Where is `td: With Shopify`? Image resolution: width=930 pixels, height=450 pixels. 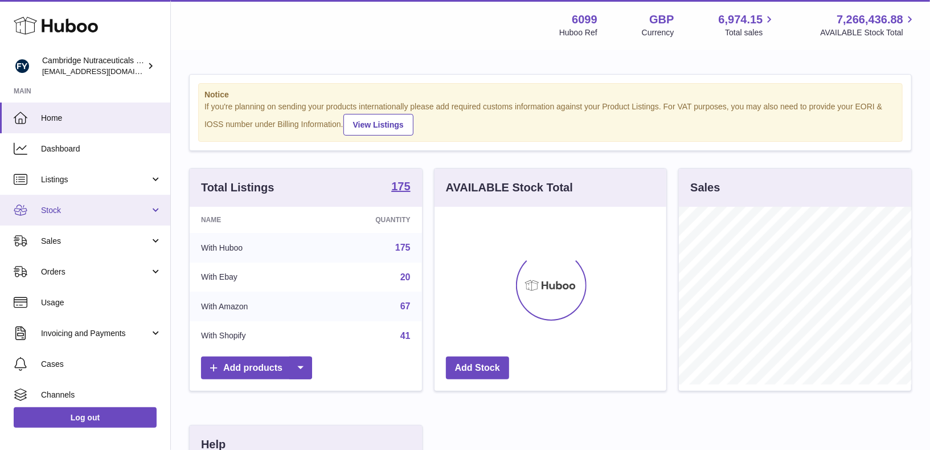 td: With Shopify is located at coordinates (253, 336).